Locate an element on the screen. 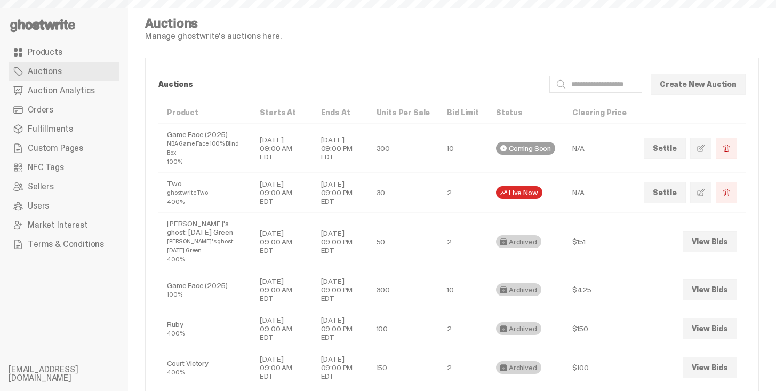 Image resolution: width=784 pixels, height=391 pixels. th: Clearing Price is located at coordinates (599, 112).